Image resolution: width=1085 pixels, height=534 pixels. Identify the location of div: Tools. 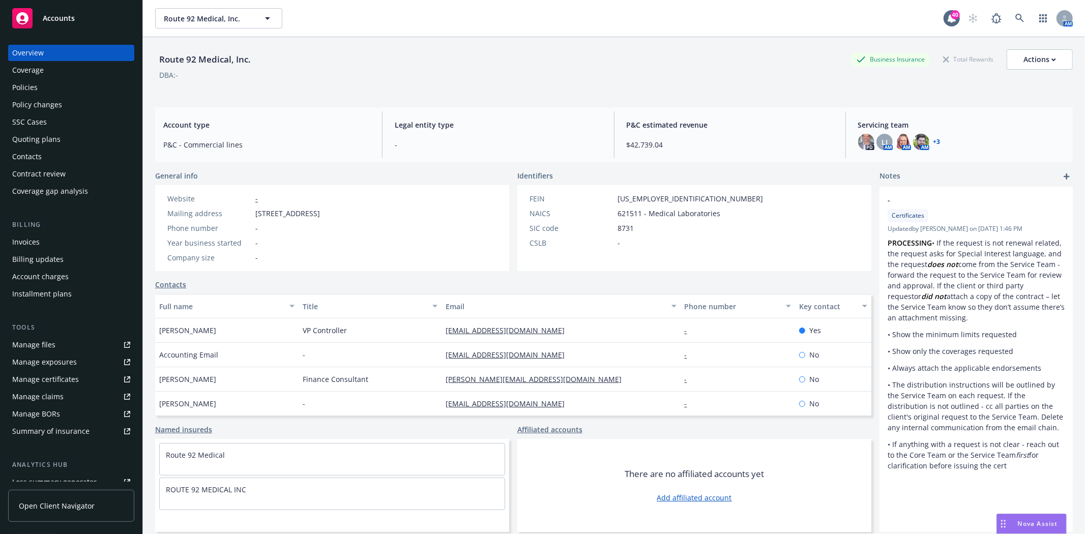
(71, 328).